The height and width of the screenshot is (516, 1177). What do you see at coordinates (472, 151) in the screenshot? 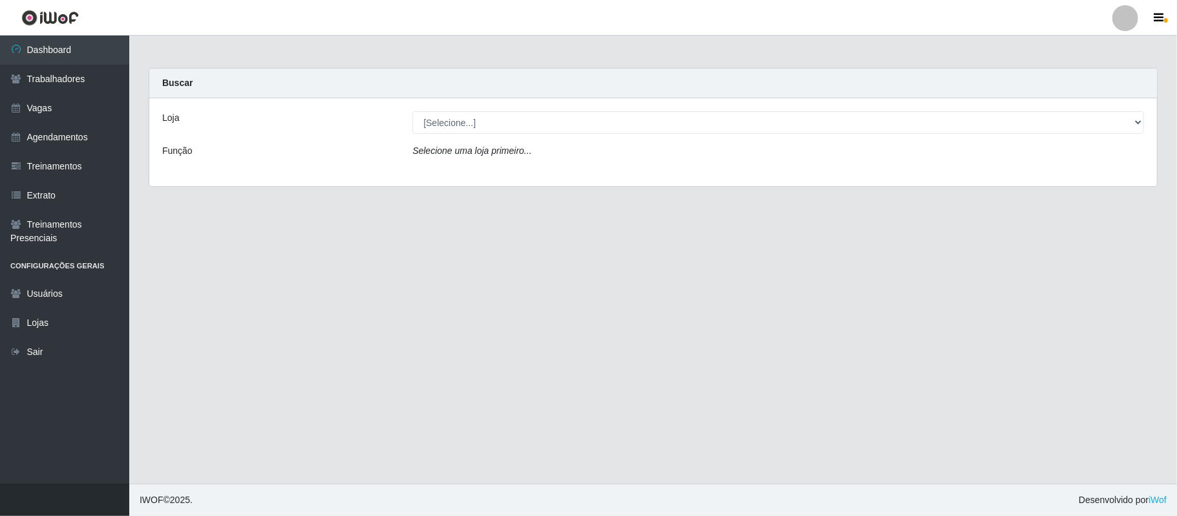
I see `i: Selecione uma loja primeiro...` at bounding box center [472, 151].